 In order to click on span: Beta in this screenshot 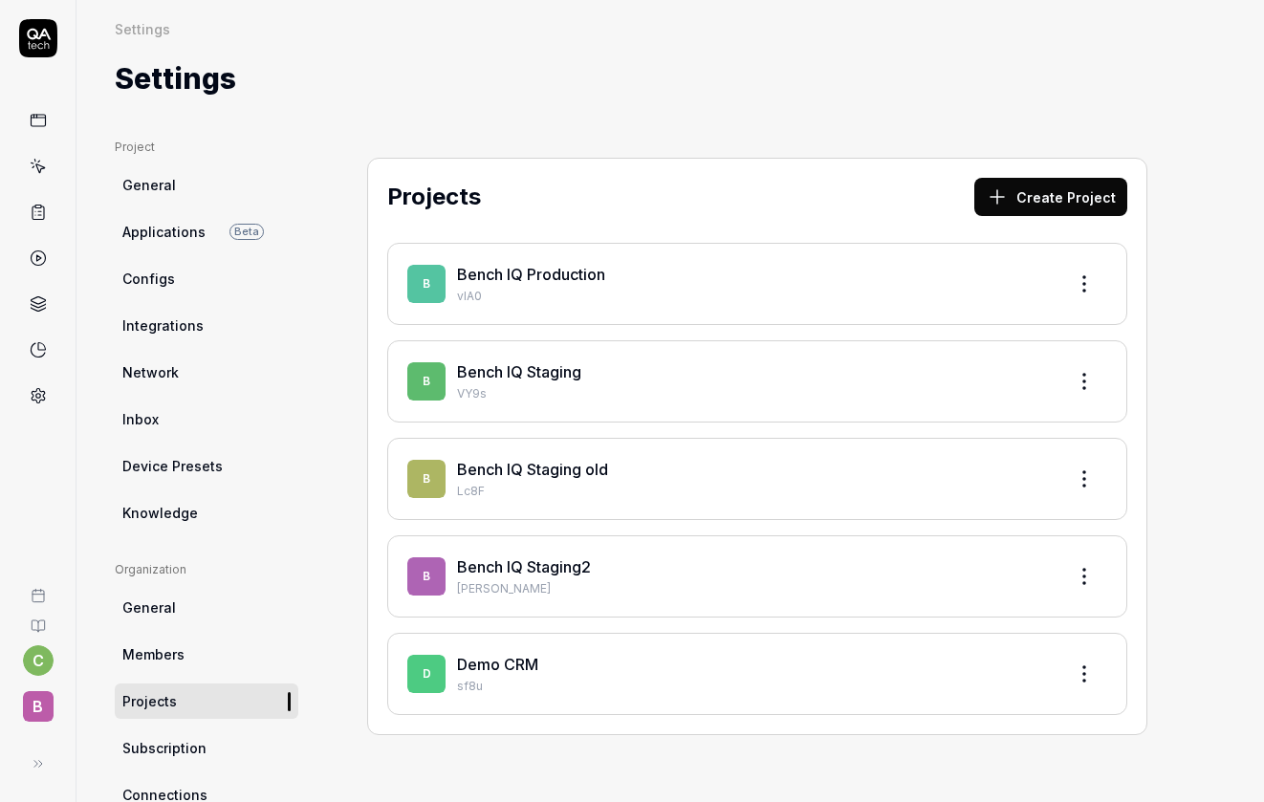, I will do `click(247, 231)`.